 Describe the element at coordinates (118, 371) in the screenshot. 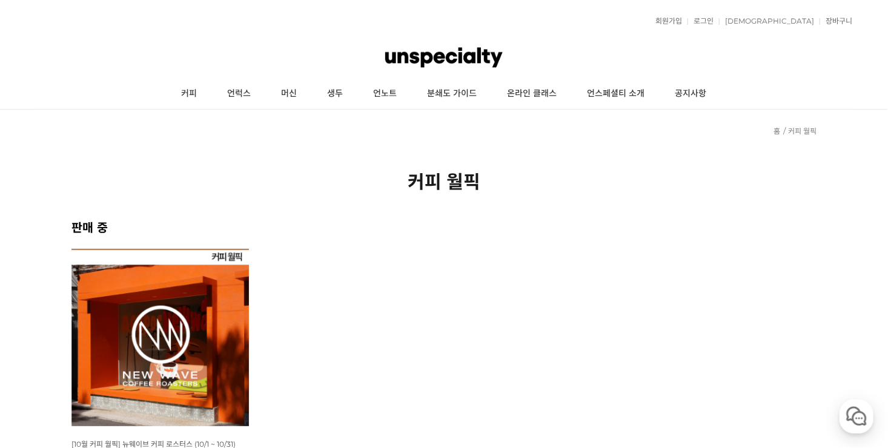

I see `span: 대화` at that location.